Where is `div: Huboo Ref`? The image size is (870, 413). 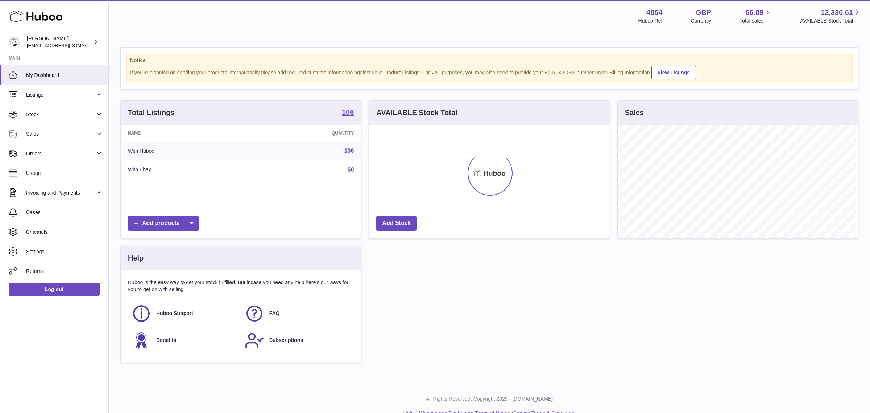 div: Huboo Ref is located at coordinates (651, 21).